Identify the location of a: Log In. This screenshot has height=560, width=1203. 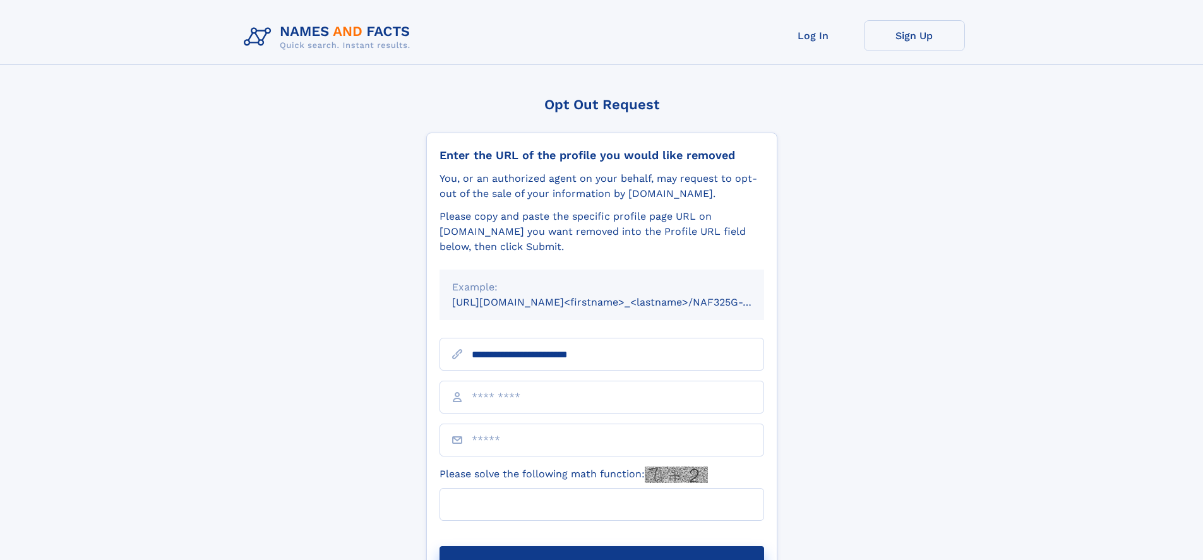
(813, 35).